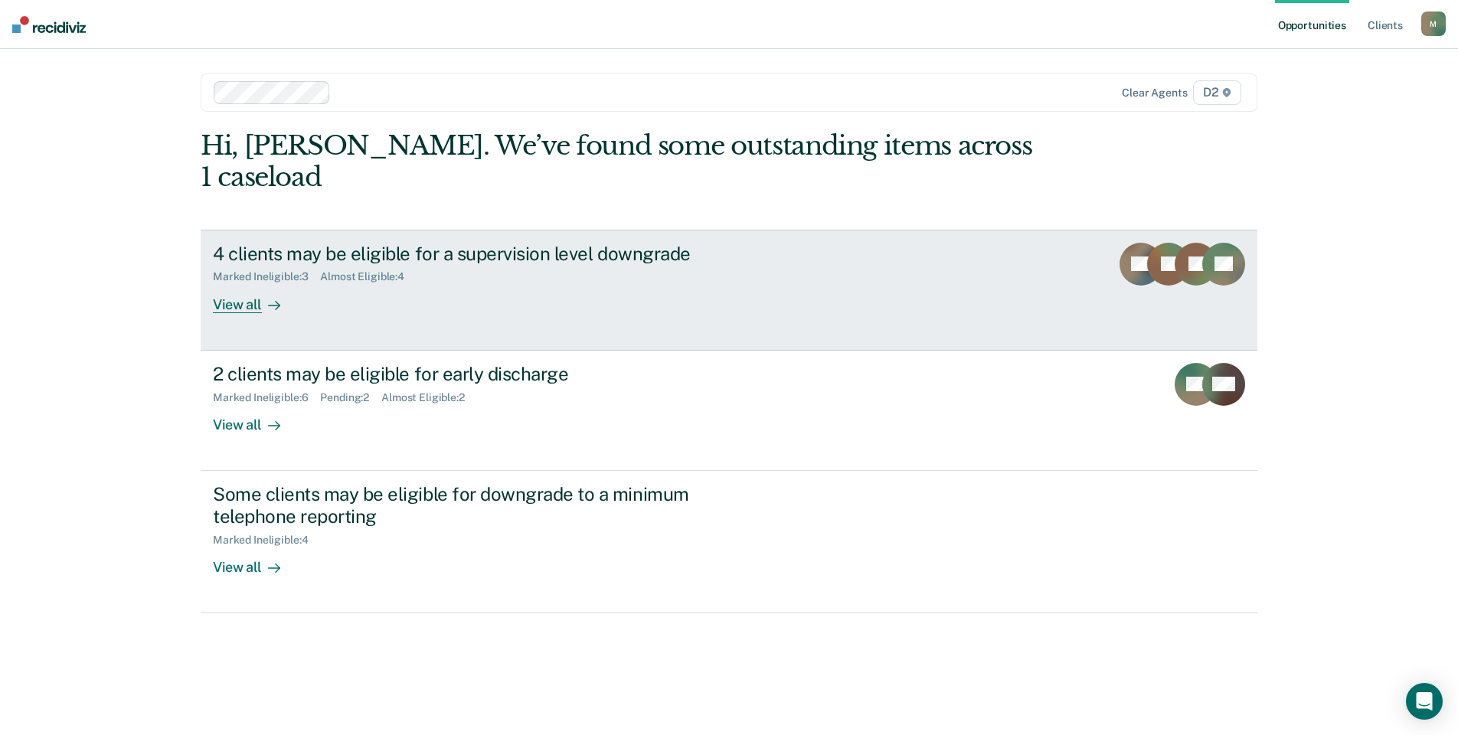  What do you see at coordinates (482, 253) in the screenshot?
I see `div: 4 clients may be eligible for a supervision level downgrade` at bounding box center [482, 253].